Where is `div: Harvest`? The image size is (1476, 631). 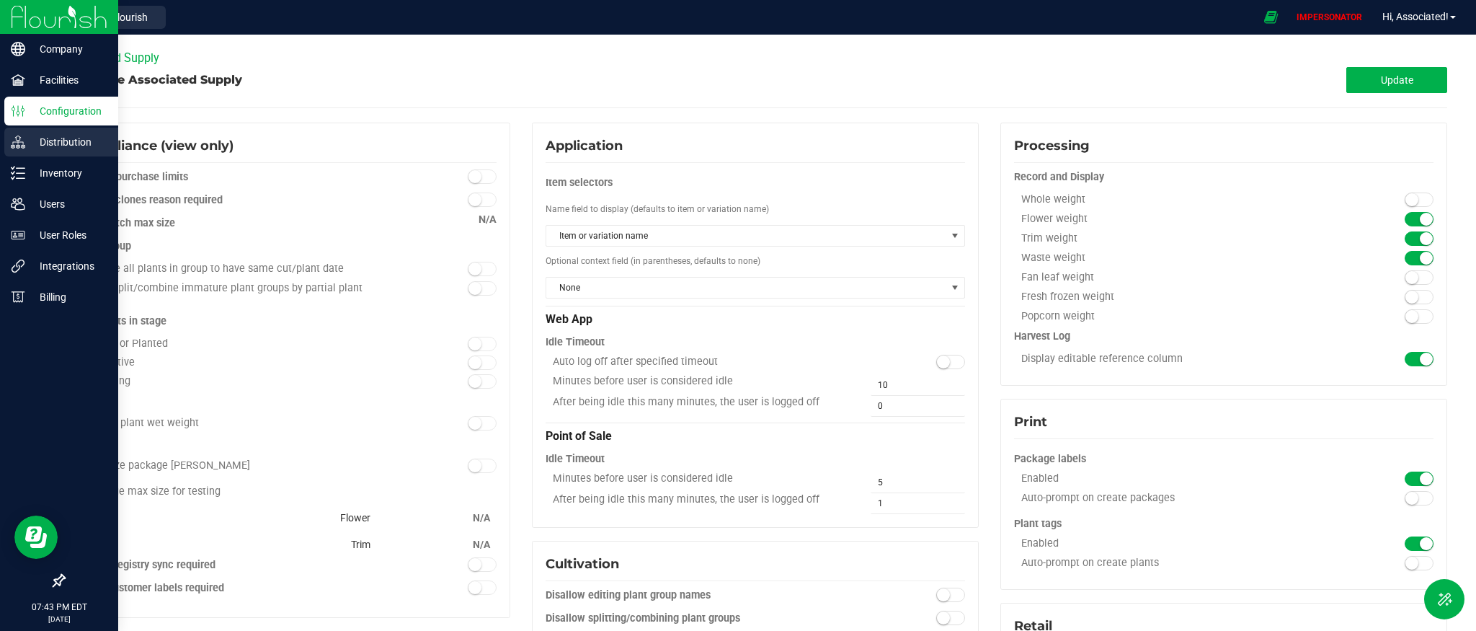
div: Harvest is located at coordinates (287, 401).